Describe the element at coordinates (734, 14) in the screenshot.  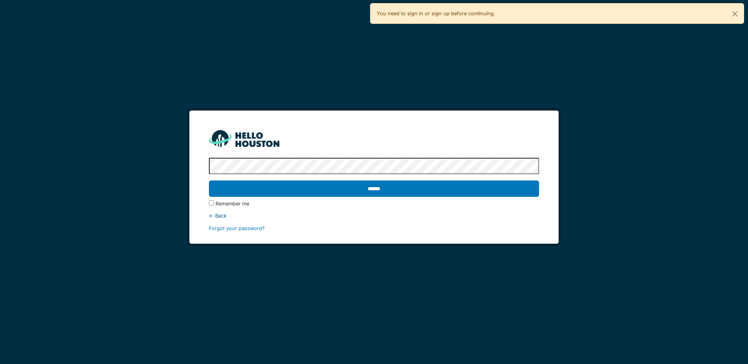
I see `button: Close` at that location.